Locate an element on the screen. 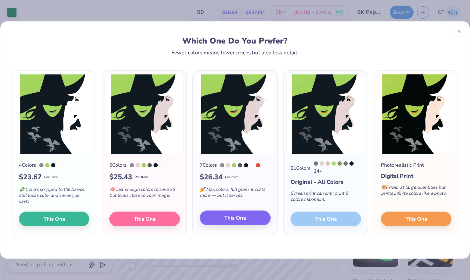  span: $ 26.34 is located at coordinates (211, 177).